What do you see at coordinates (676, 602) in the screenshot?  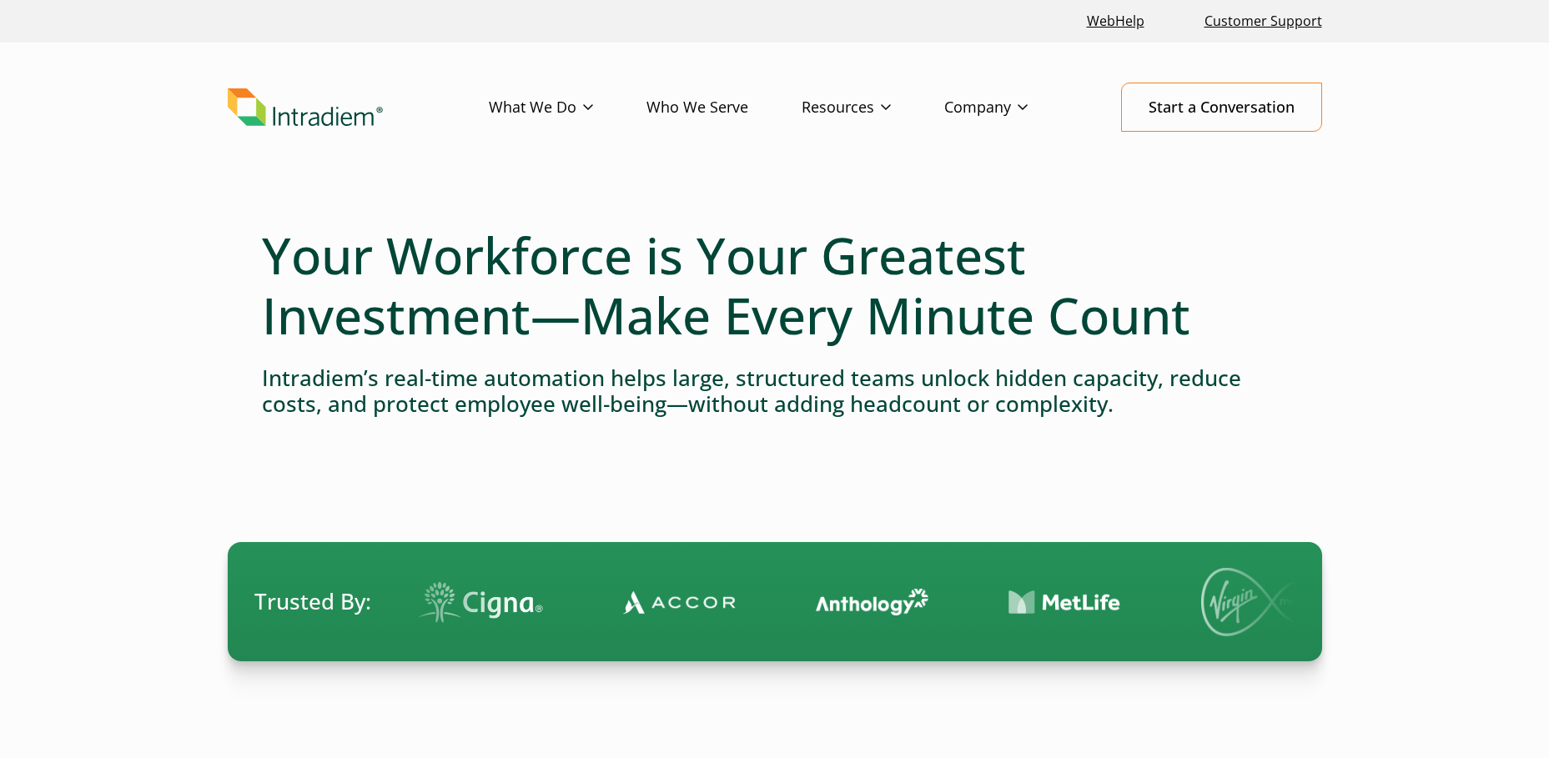 I see `img: Contact Center Automation Accor Logo` at bounding box center [676, 602].